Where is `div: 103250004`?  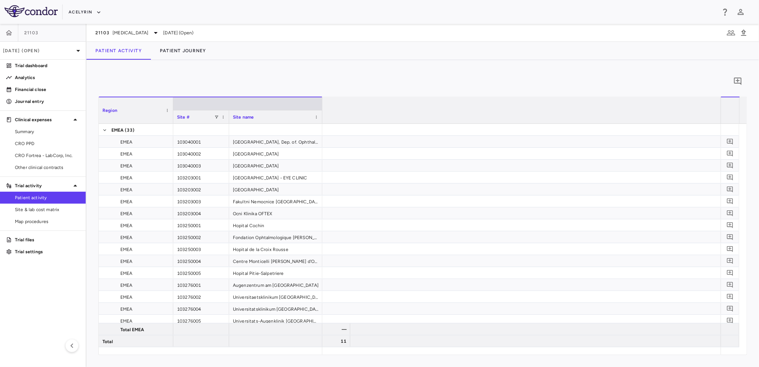 div: 103250004 is located at coordinates (201, 260).